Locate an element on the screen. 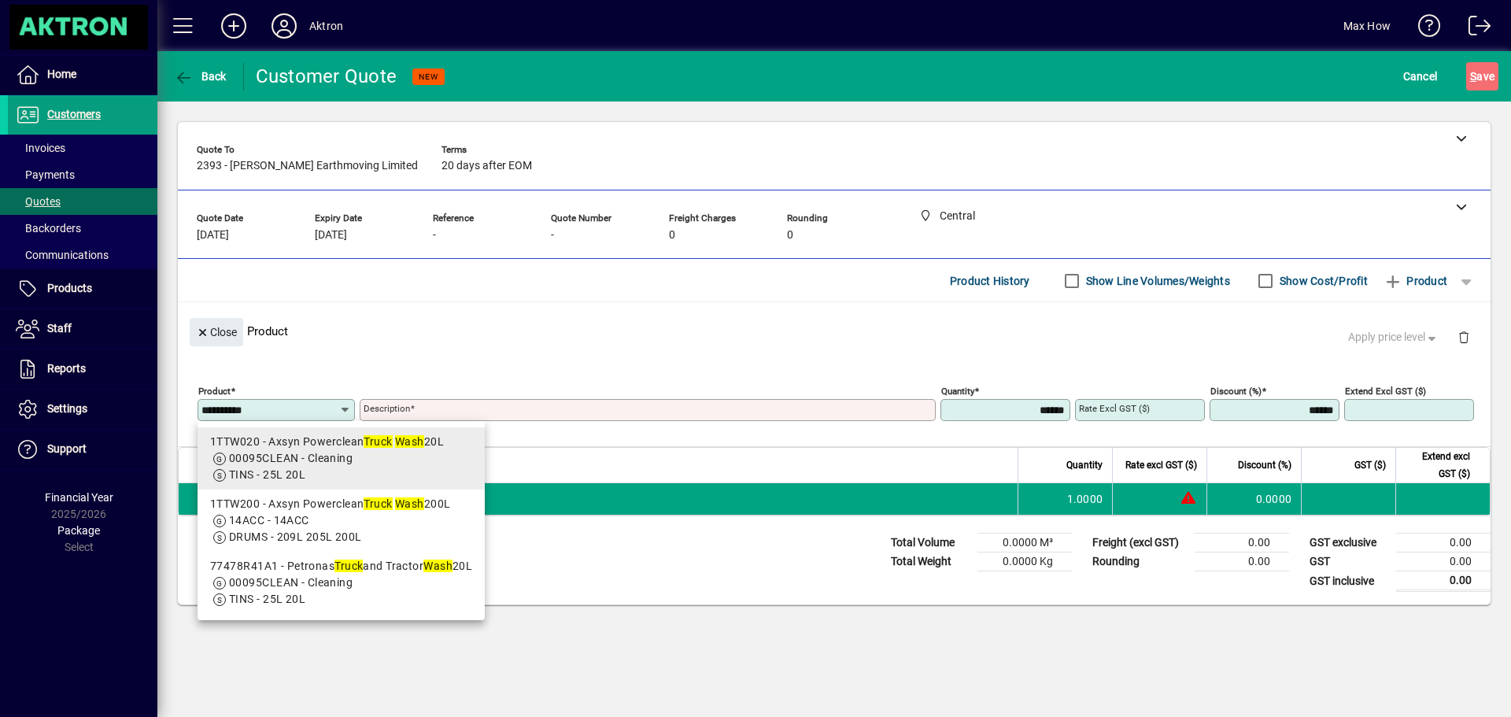  app-page-header-button: Close is located at coordinates (216, 331).